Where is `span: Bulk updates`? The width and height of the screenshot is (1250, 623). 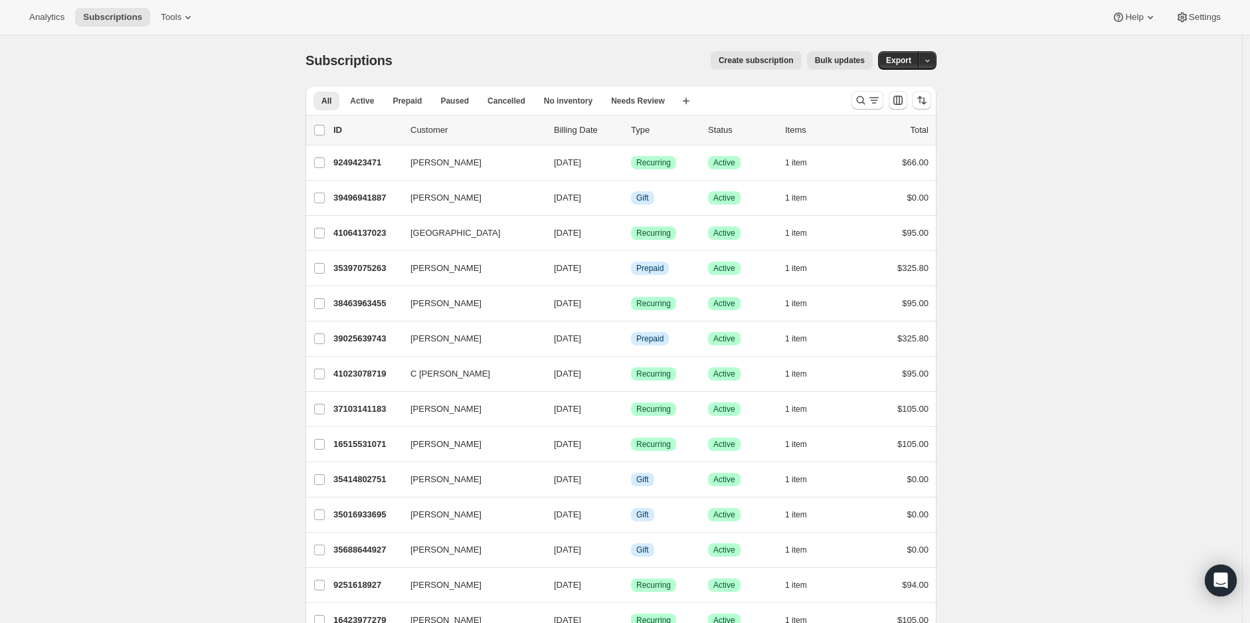 span: Bulk updates is located at coordinates (840, 60).